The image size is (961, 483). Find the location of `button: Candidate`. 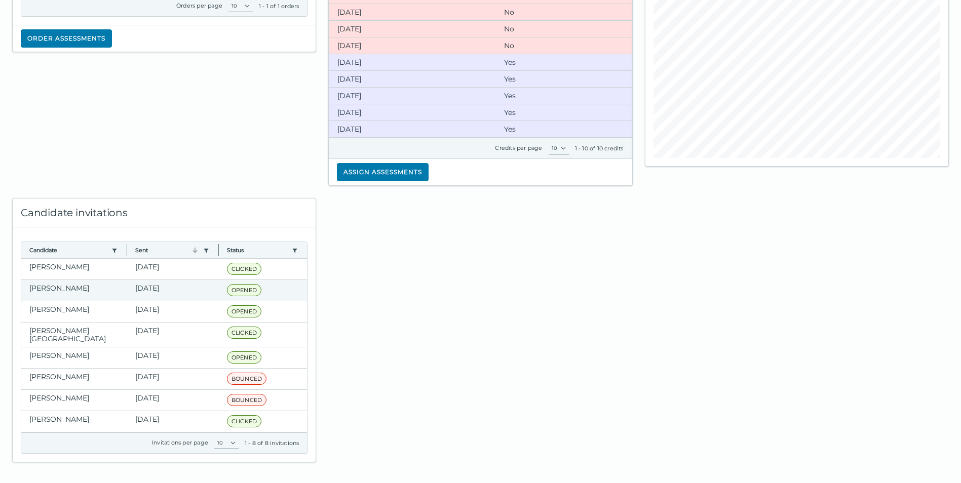

button: Candidate is located at coordinates (68, 250).